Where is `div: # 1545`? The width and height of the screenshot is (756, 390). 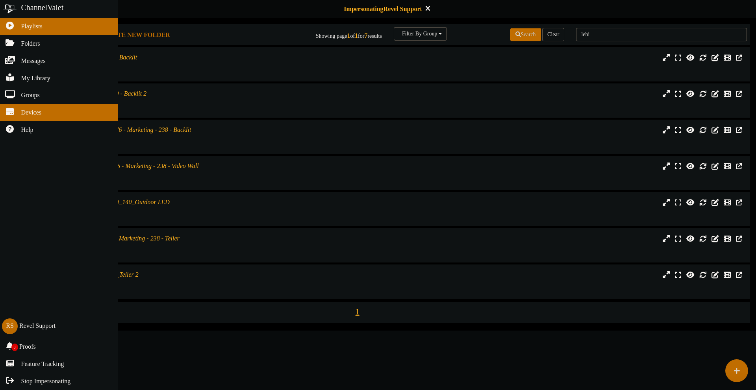 div: # 1545 is located at coordinates (176, 145).